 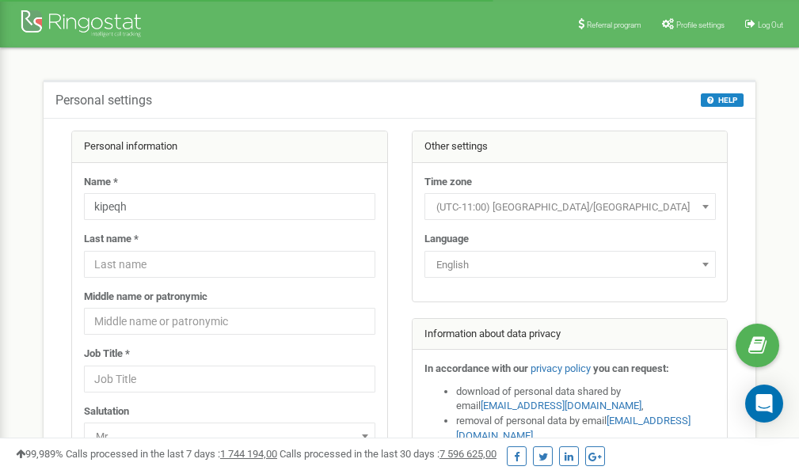 What do you see at coordinates (631, 368) in the screenshot?
I see `strong: you can request:` at bounding box center [631, 368].